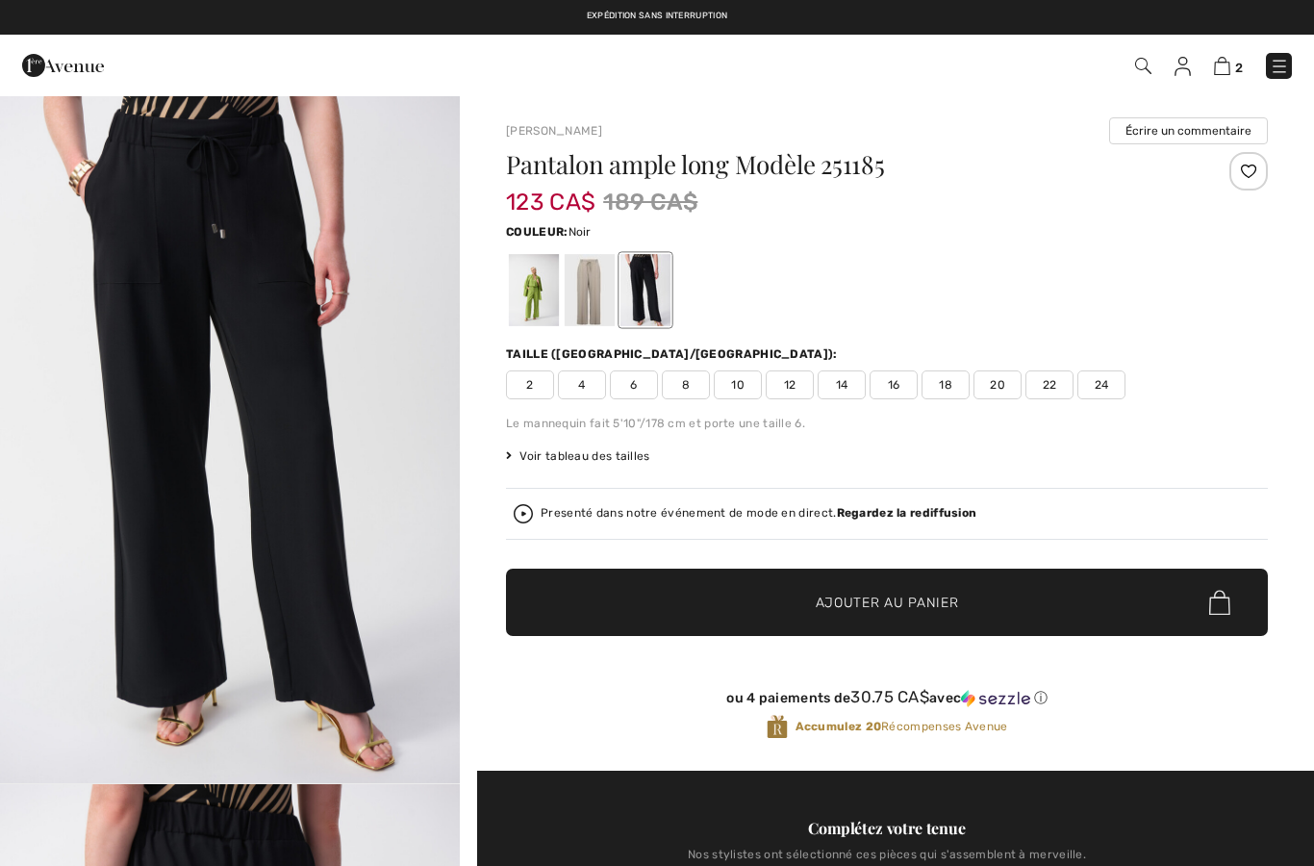 The image size is (1314, 866). Describe the element at coordinates (901, 726) in the screenshot. I see `span: Récompenses Avenue` at that location.